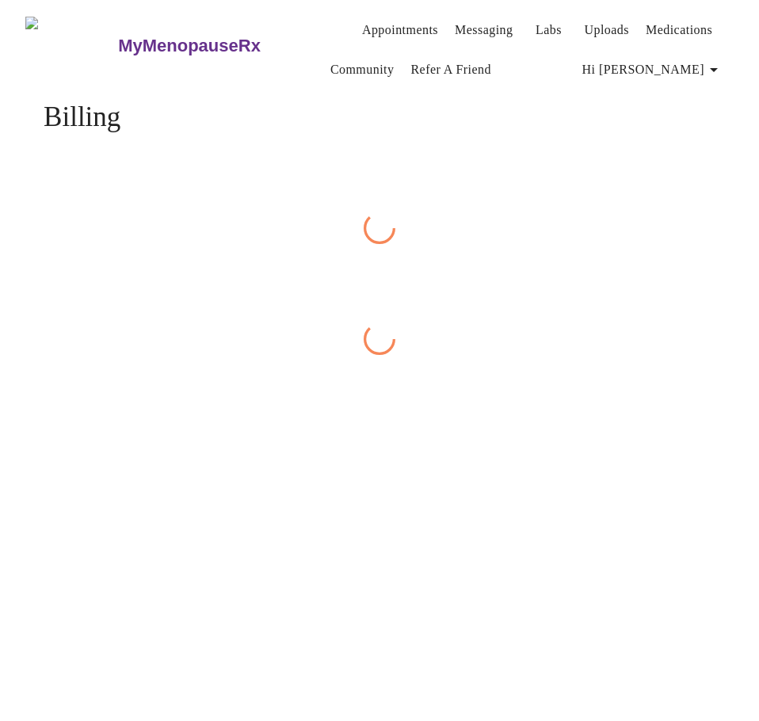 The width and height of the screenshot is (759, 721). Describe the element at coordinates (606, 30) in the screenshot. I see `button: Uploads` at that location.